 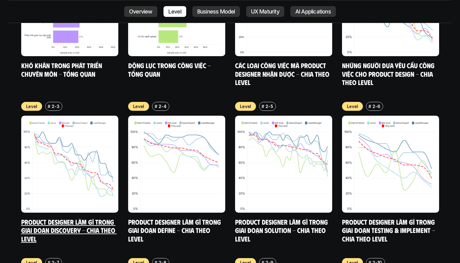 I want to click on a: Các loại công việc mà Product Designer nhận được - Chia theo Level, so click(x=283, y=74).